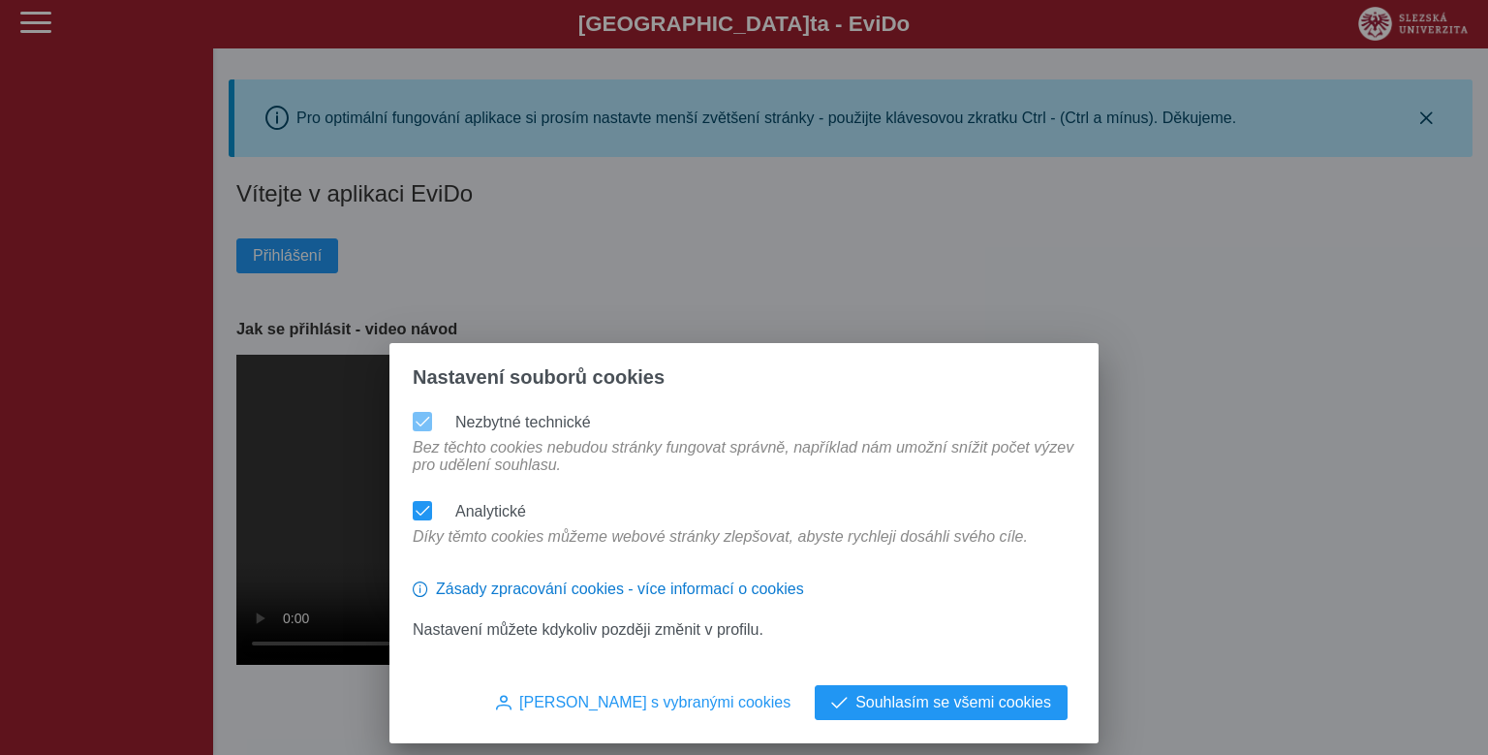 This screenshot has height=755, width=1488. Describe the element at coordinates (523, 421) in the screenshot. I see `label: Nezbytné technické` at that location.